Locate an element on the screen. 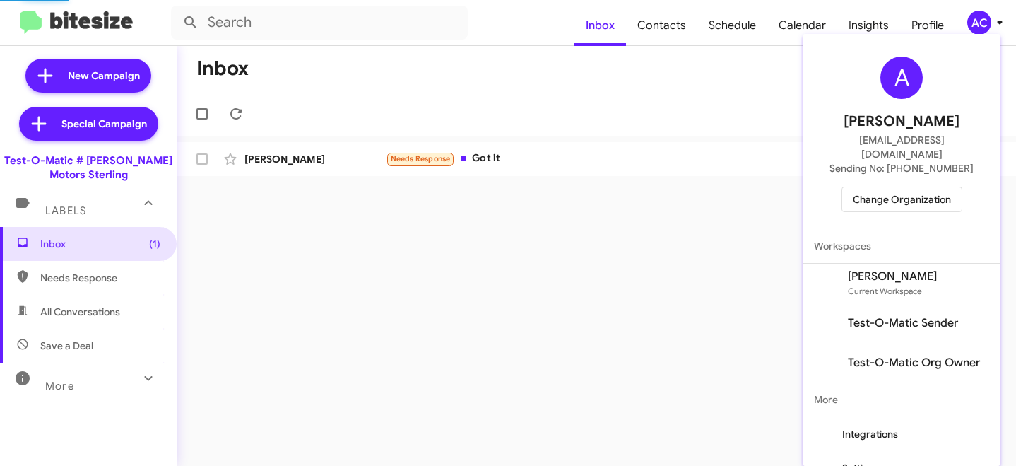  button: Change Organization is located at coordinates (901, 199).